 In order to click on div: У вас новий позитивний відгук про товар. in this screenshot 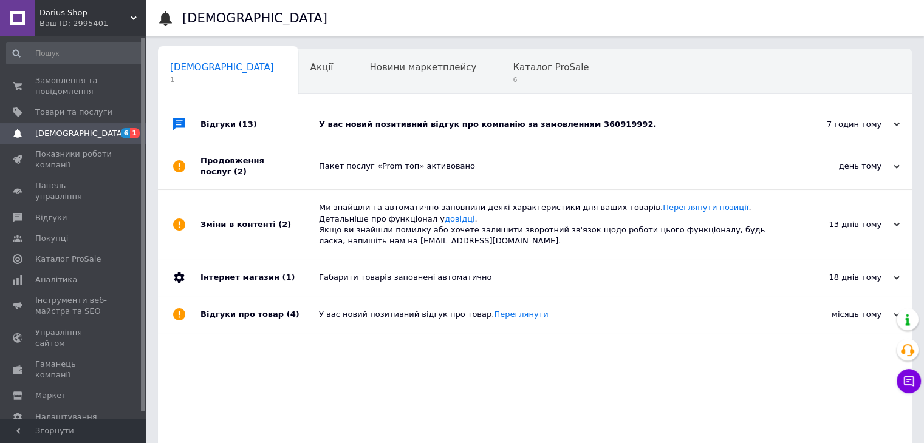, I will do `click(548, 315)`.